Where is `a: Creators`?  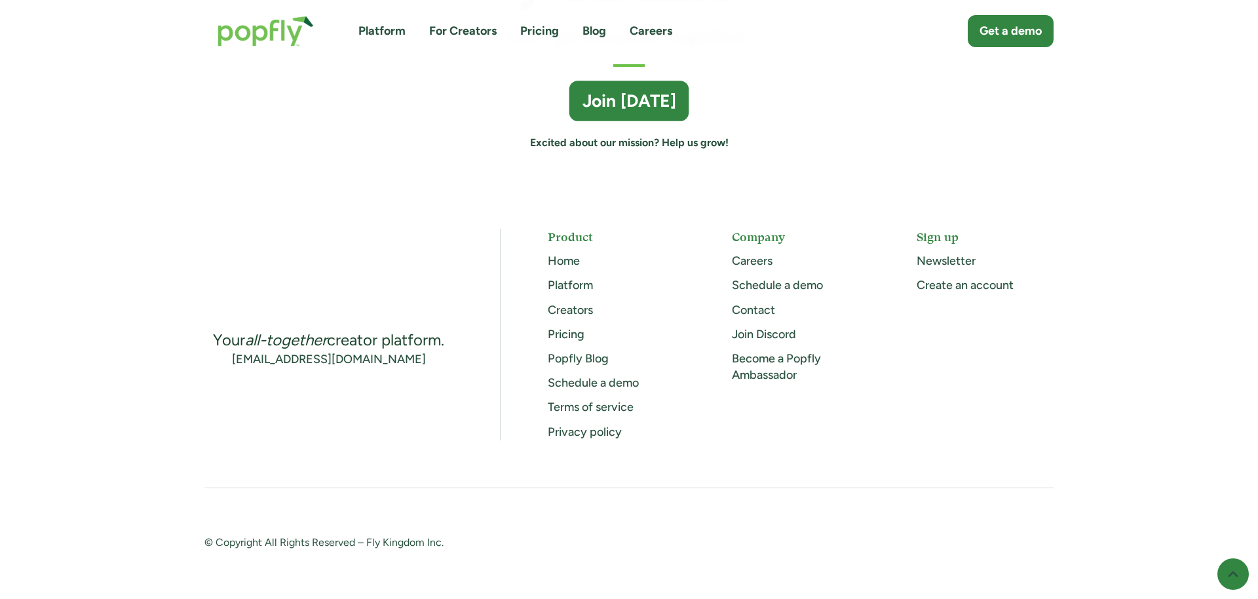
a: Creators is located at coordinates (570, 310).